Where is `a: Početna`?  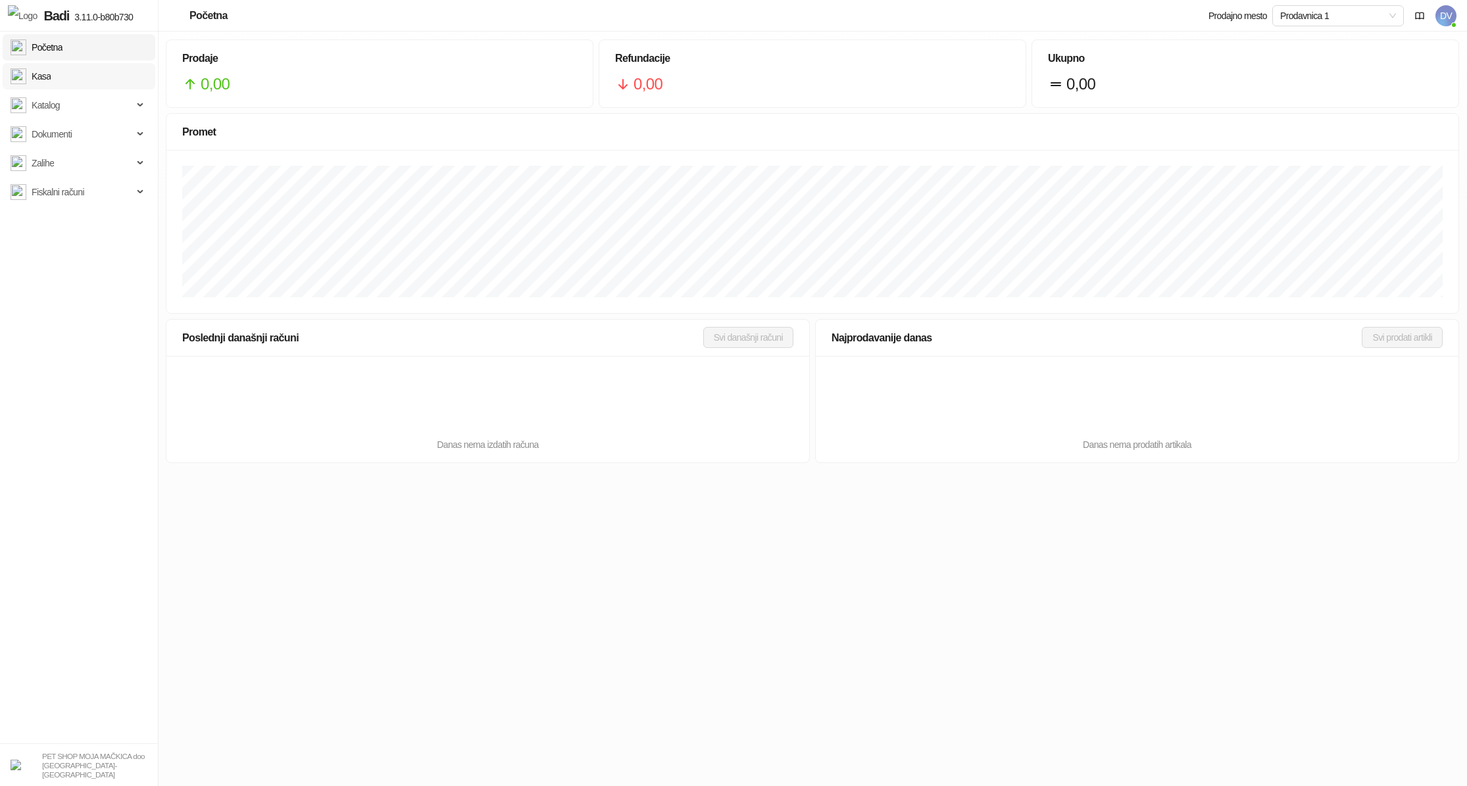 a: Početna is located at coordinates (36, 47).